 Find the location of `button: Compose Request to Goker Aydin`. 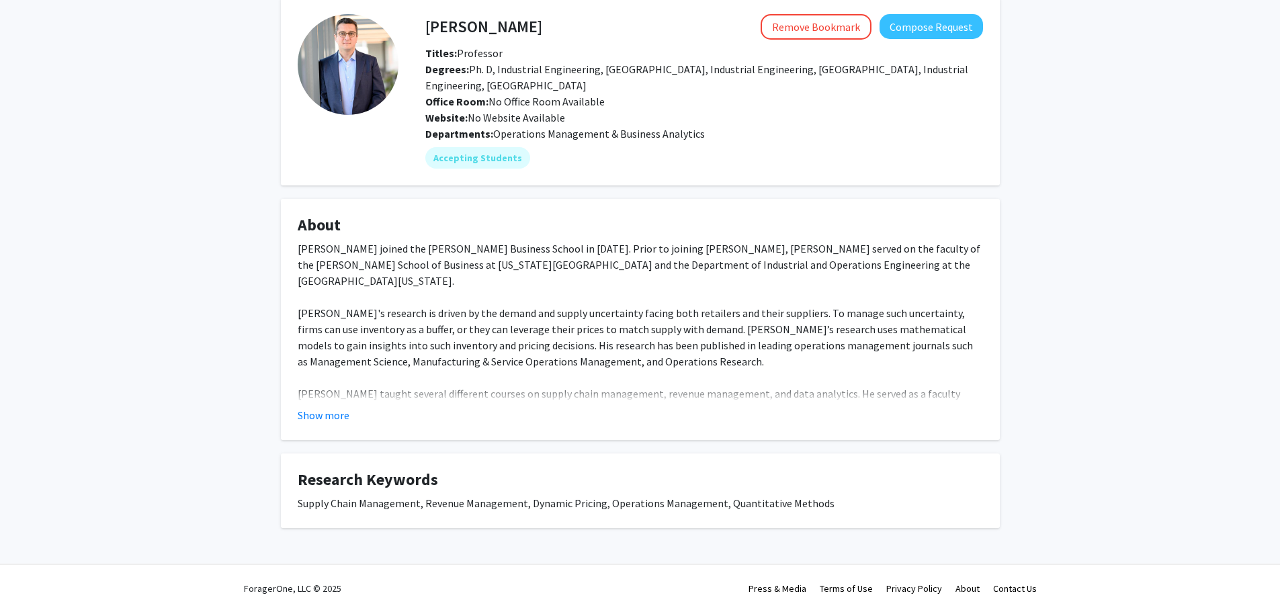

button: Compose Request to Goker Aydin is located at coordinates (931, 26).